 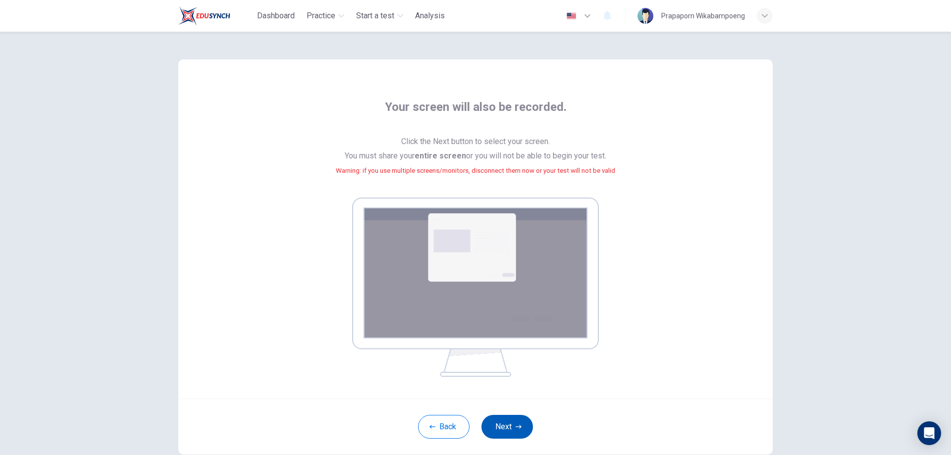 What do you see at coordinates (703, 16) in the screenshot?
I see `div: Prapaporn Wikabampoeng` at bounding box center [703, 16].